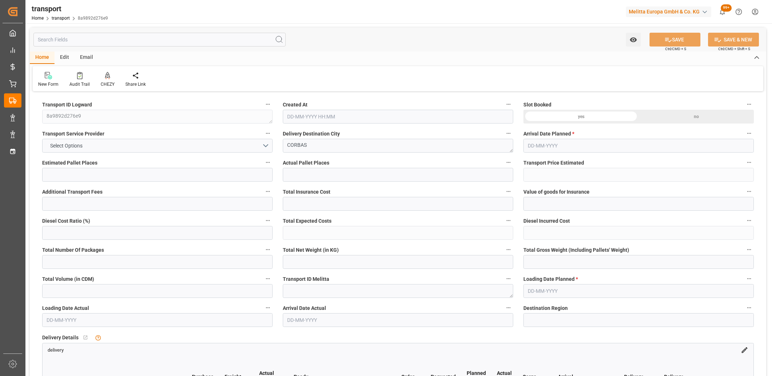 Image resolution: width=772 pixels, height=376 pixels. Describe the element at coordinates (508, 250) in the screenshot. I see `button: Total Net Weight (in KG)` at that location.